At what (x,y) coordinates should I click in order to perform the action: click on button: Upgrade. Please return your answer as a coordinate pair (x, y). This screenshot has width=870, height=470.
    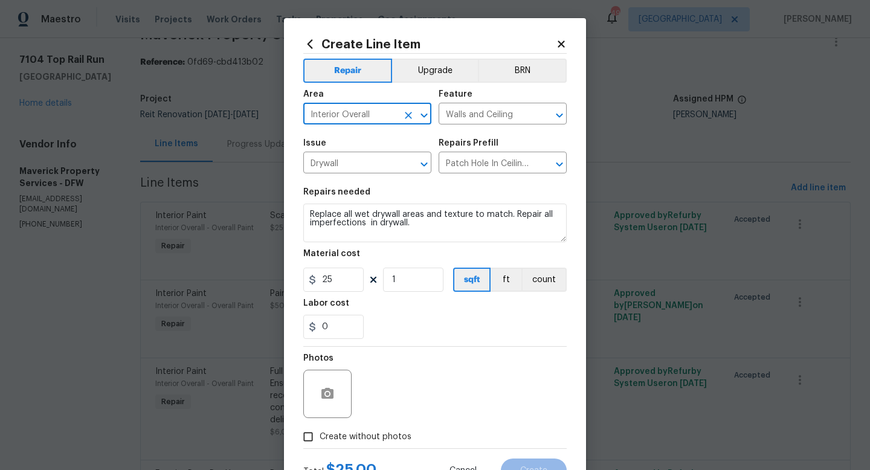
    Looking at the image, I should click on (435, 71).